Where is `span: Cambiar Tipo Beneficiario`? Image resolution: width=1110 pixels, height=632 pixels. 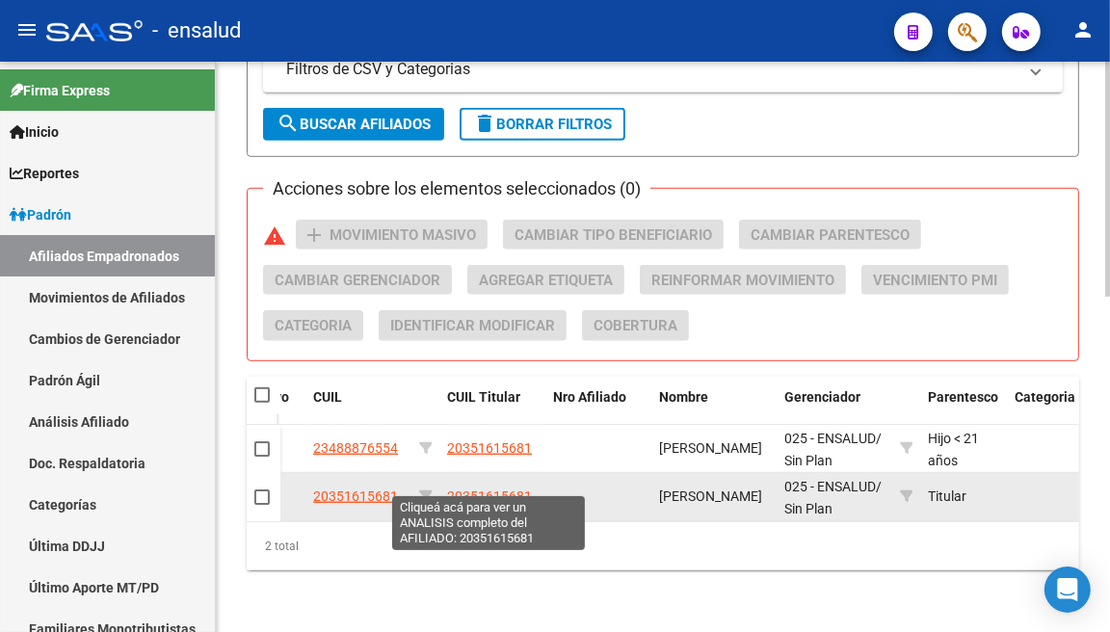 span: Cambiar Tipo Beneficiario is located at coordinates (613, 235).